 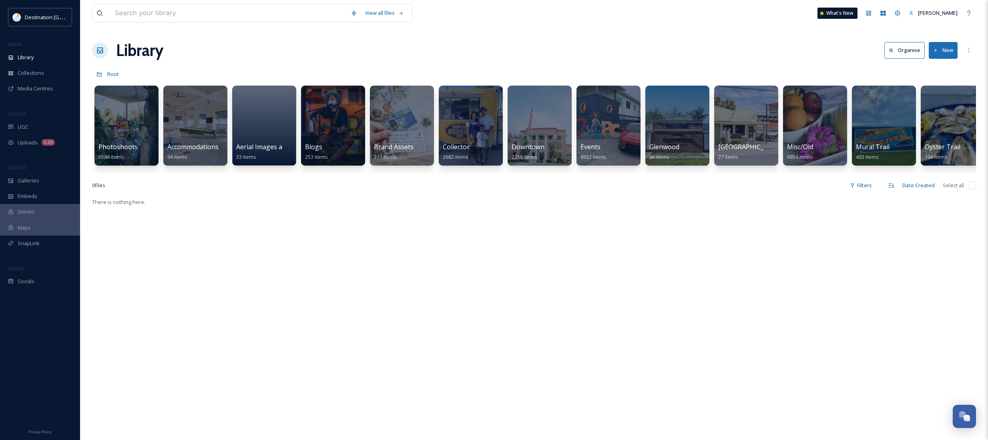 I want to click on span: Events, so click(x=590, y=147).